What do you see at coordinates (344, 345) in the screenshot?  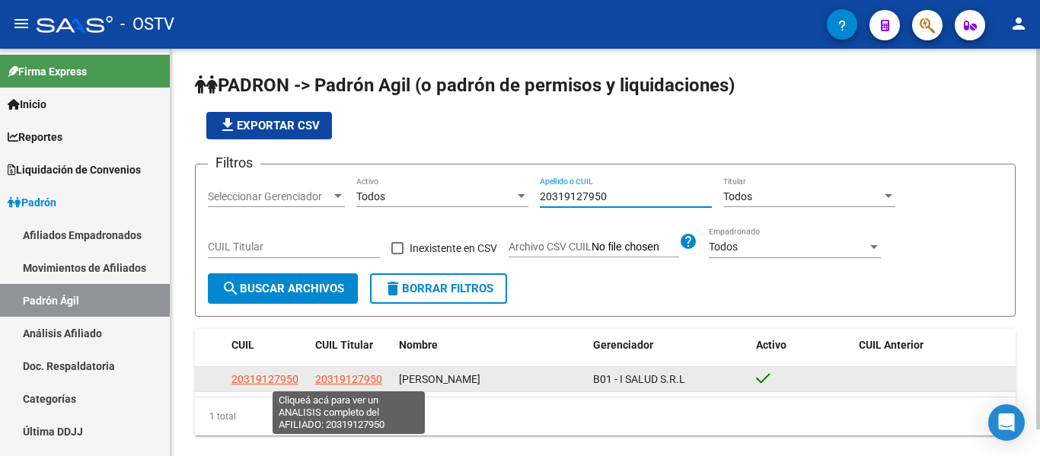 I see `span: CUIL Titular` at bounding box center [344, 345].